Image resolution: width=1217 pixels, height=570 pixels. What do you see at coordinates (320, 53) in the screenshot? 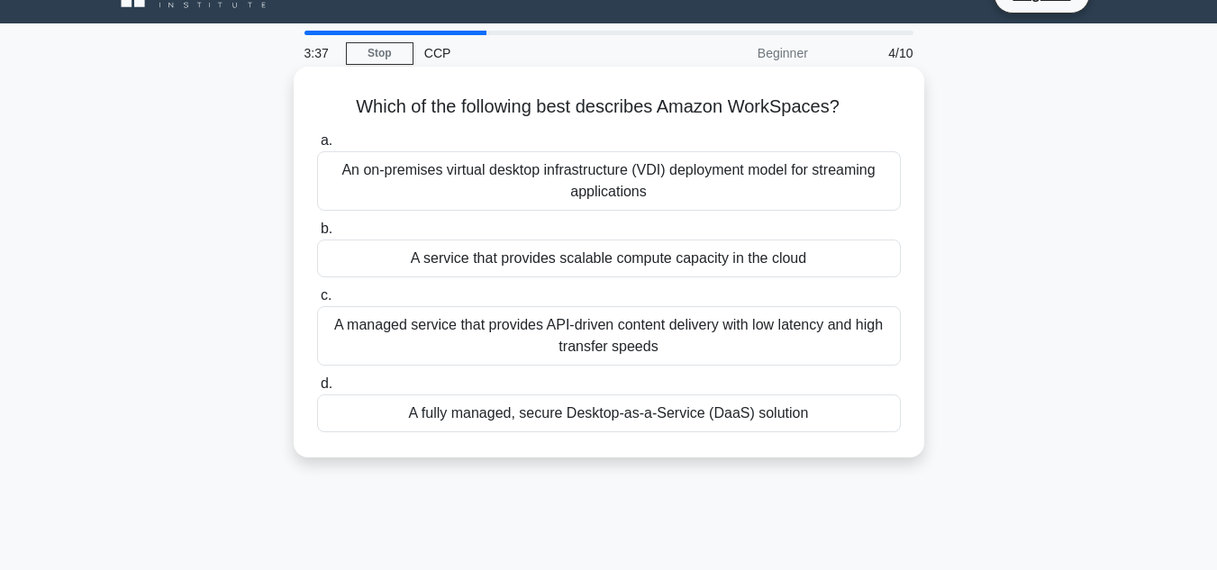
I see `div: 3:37` at bounding box center [320, 53].